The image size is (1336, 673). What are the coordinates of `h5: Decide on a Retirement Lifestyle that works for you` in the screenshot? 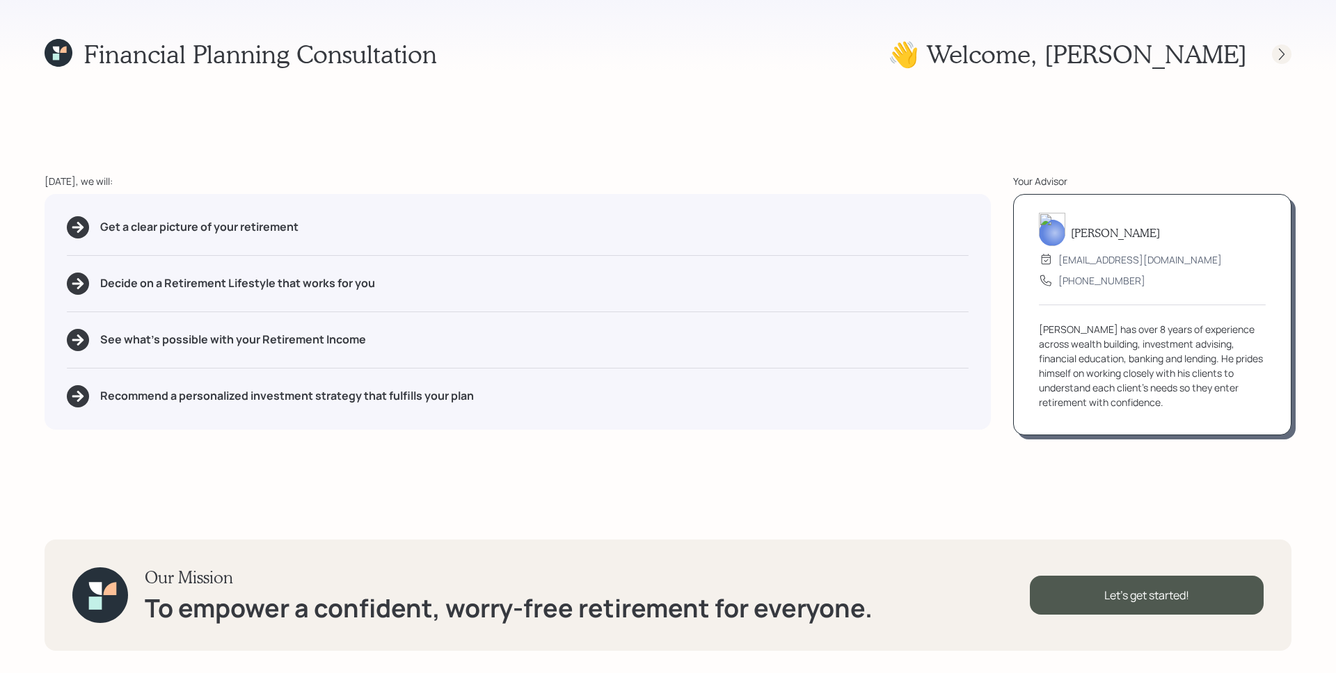 It's located at (237, 283).